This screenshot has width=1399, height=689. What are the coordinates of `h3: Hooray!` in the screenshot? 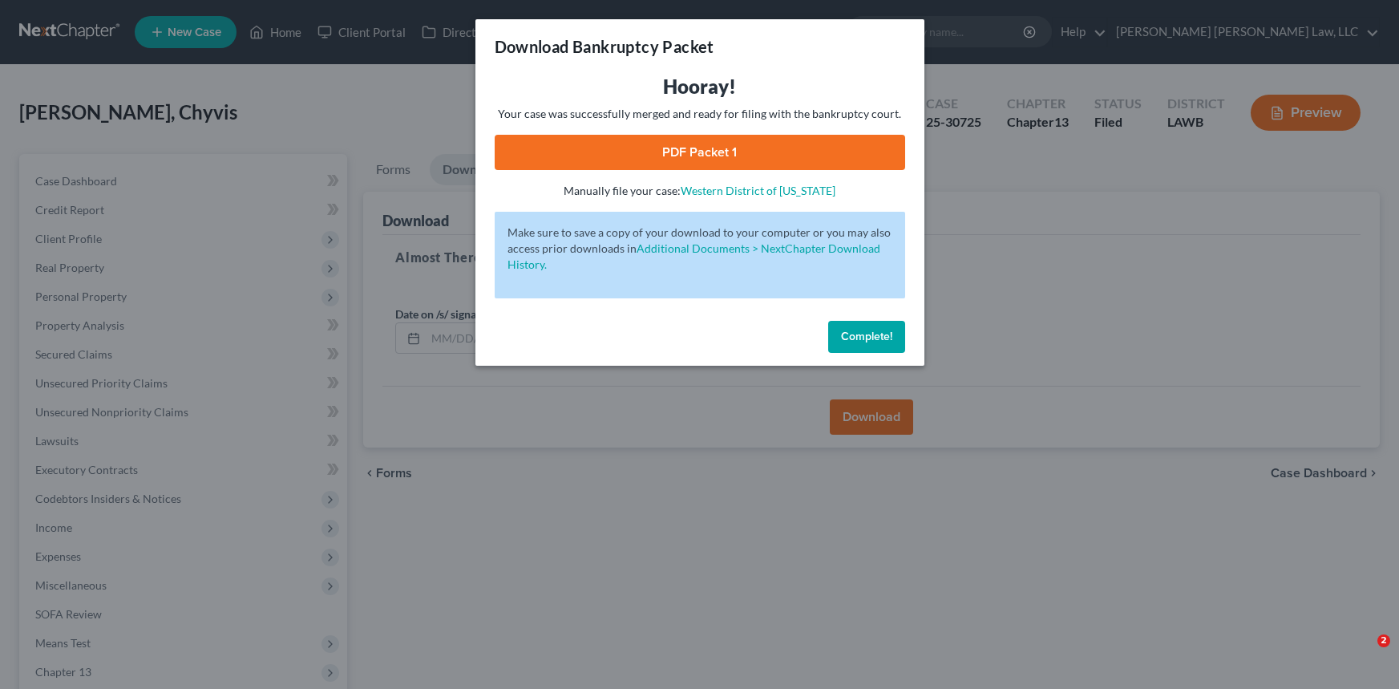 It's located at (700, 87).